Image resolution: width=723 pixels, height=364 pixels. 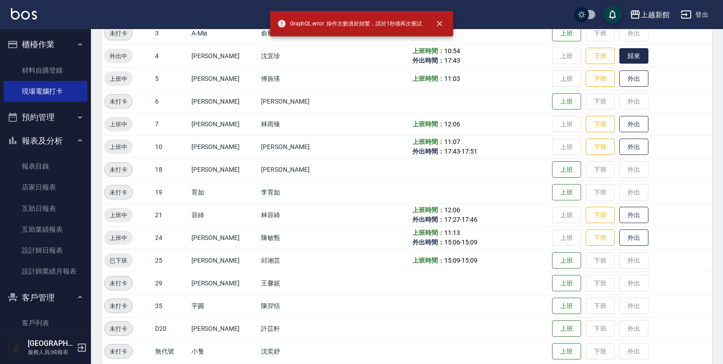 What do you see at coordinates (299, 351) in the screenshot?
I see `td: 沈奕妤` at bounding box center [299, 351].